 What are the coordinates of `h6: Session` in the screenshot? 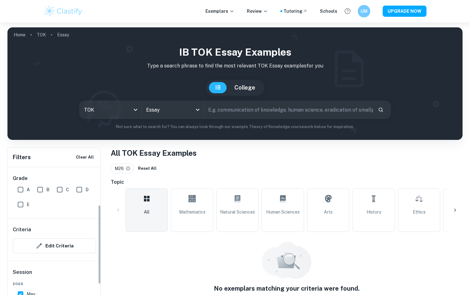 It's located at (54, 275).